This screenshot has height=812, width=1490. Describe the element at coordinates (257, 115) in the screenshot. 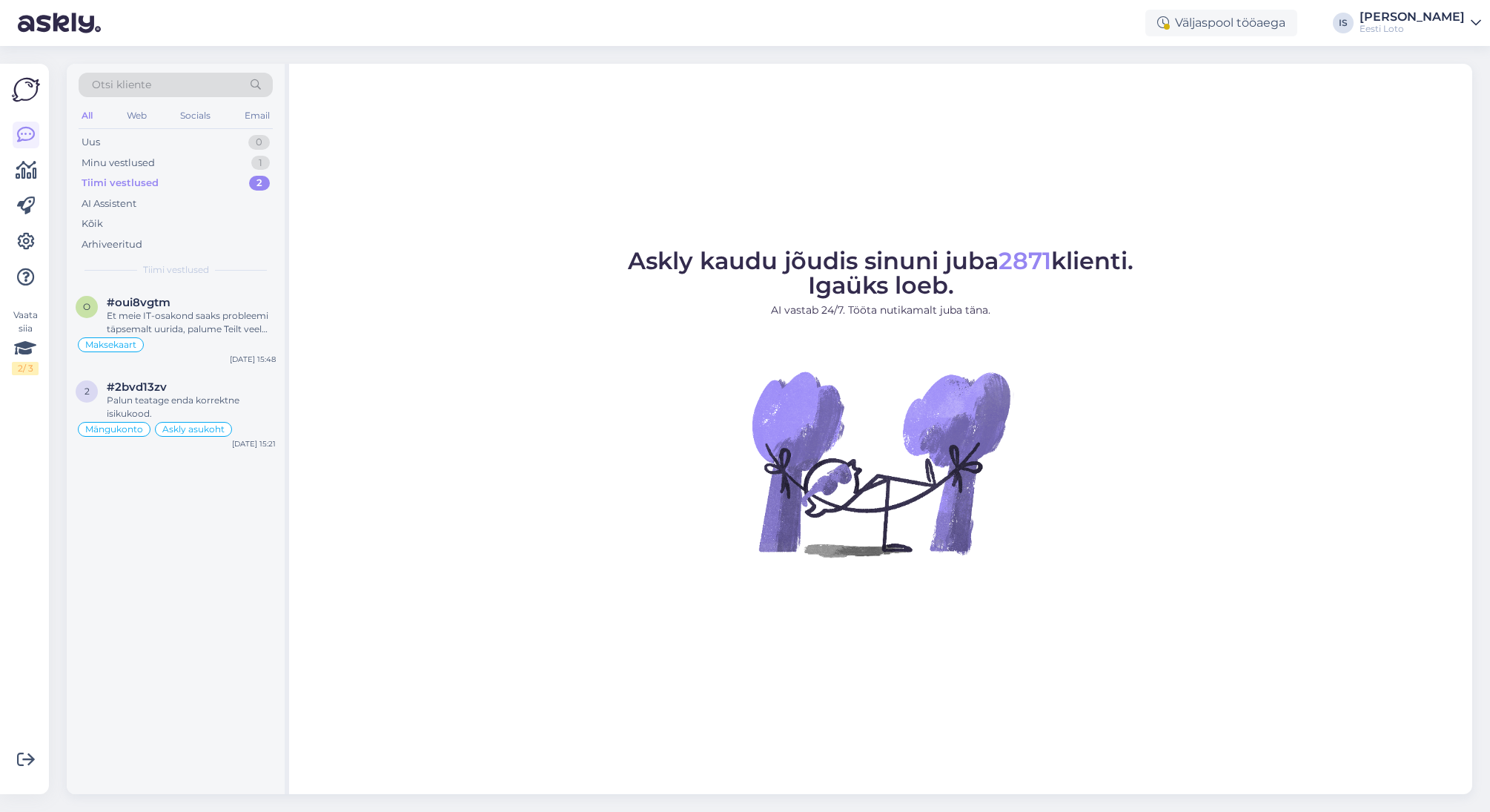

I see `div: Email` at that location.